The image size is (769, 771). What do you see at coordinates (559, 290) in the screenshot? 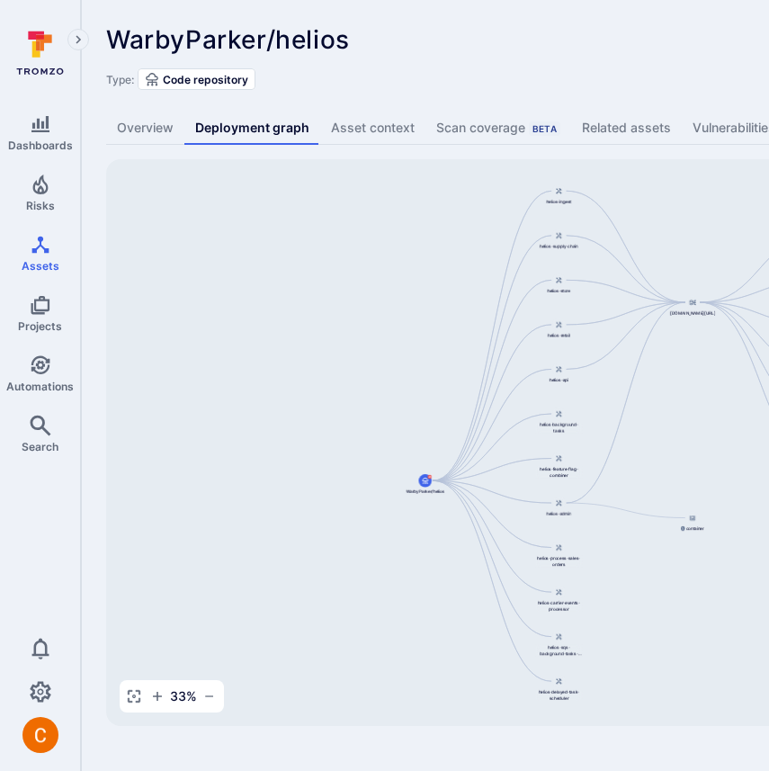
I see `span: helios-store` at bounding box center [559, 290].